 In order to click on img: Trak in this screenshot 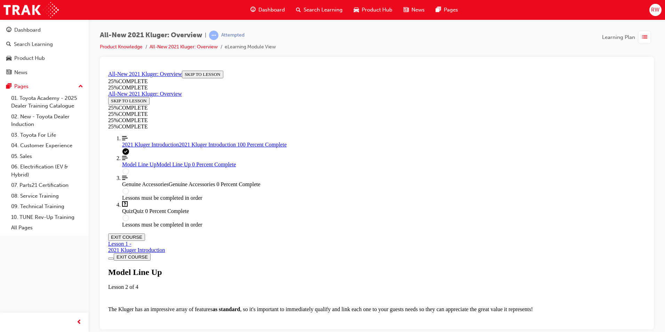, I will do `click(31, 10)`.